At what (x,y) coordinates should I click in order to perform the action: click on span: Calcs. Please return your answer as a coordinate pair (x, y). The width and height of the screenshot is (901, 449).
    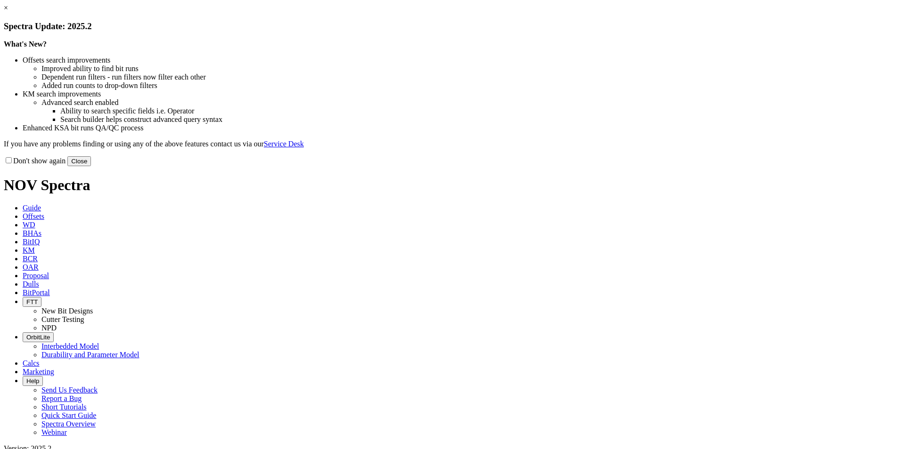
    Looking at the image, I should click on (31, 363).